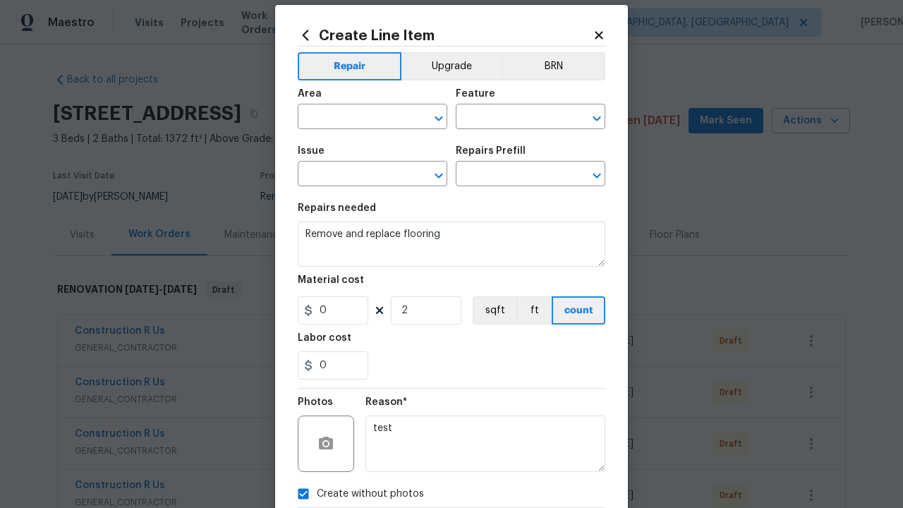 The width and height of the screenshot is (903, 508). What do you see at coordinates (451, 66) in the screenshot?
I see `button: Upgrade` at bounding box center [451, 66].